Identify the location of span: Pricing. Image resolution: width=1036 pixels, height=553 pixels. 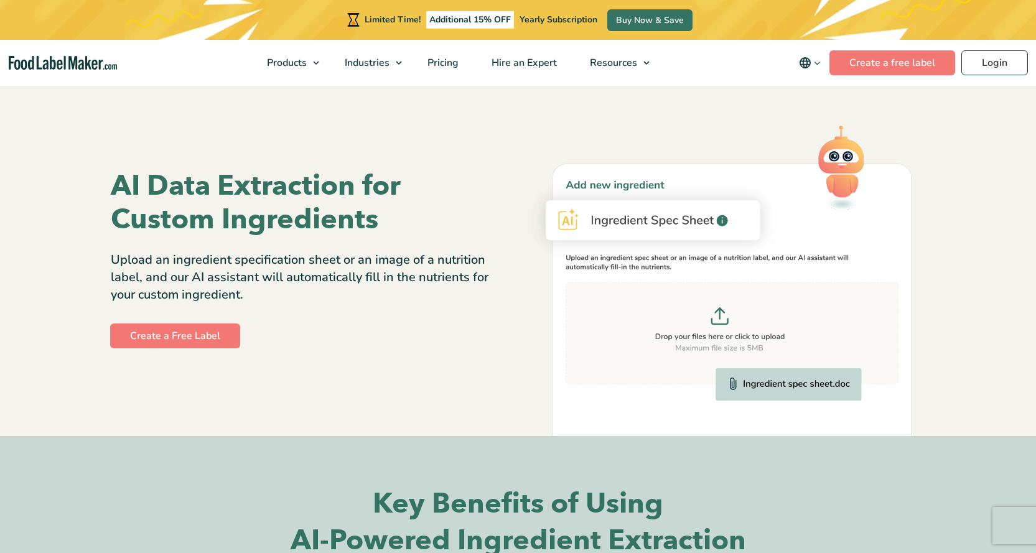
(442, 63).